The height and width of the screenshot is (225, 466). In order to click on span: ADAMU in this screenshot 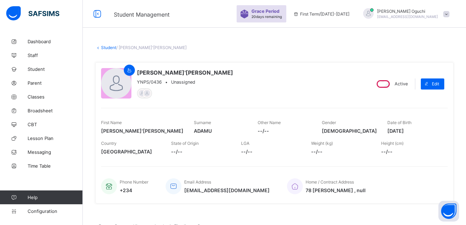, I will do `click(221, 131)`.